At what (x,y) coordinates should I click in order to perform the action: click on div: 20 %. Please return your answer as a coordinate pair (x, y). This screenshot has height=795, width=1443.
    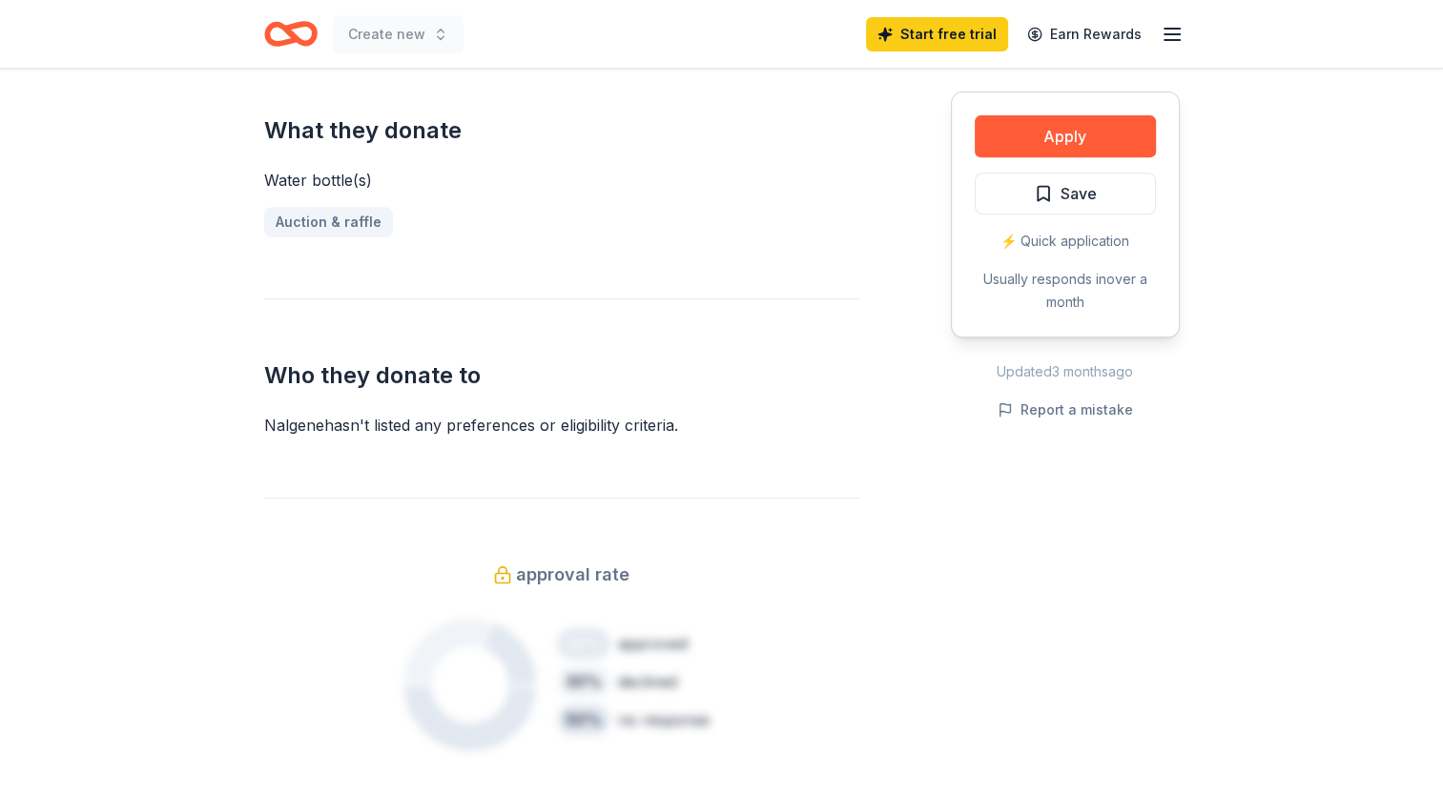
    Looking at the image, I should click on (584, 644).